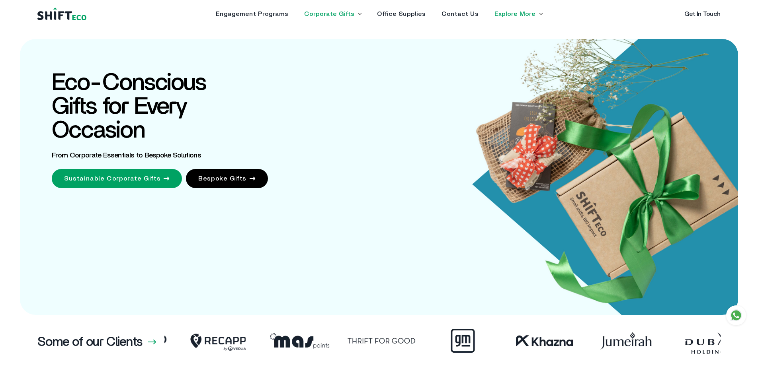 The image size is (758, 365). I want to click on a: Get In Touch, so click(702, 14).